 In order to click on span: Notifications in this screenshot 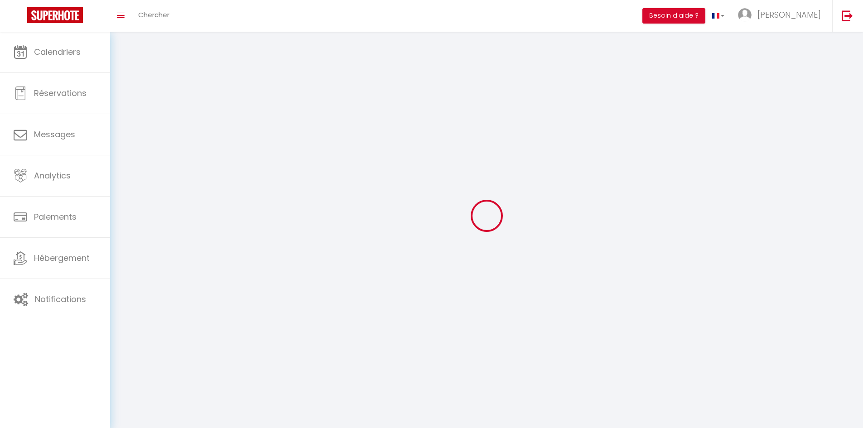, I will do `click(60, 299)`.